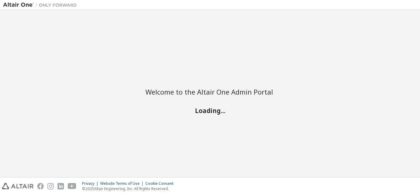  What do you see at coordinates (210, 110) in the screenshot?
I see `h2: Loading...` at bounding box center [210, 110].